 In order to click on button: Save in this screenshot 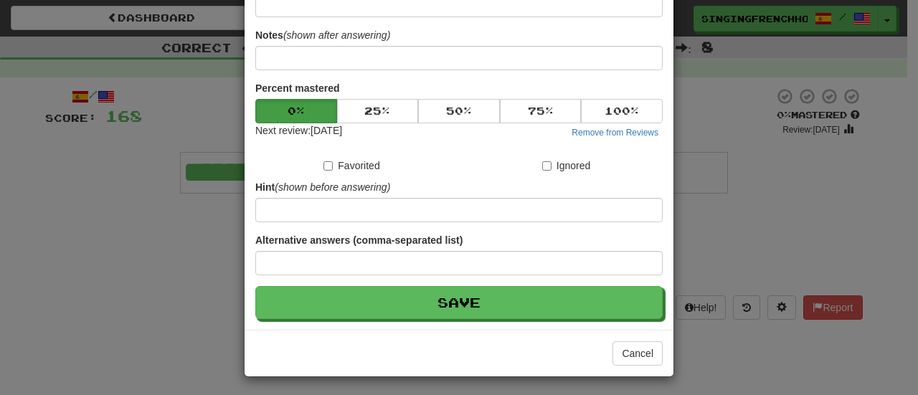, I will do `click(459, 303)`.